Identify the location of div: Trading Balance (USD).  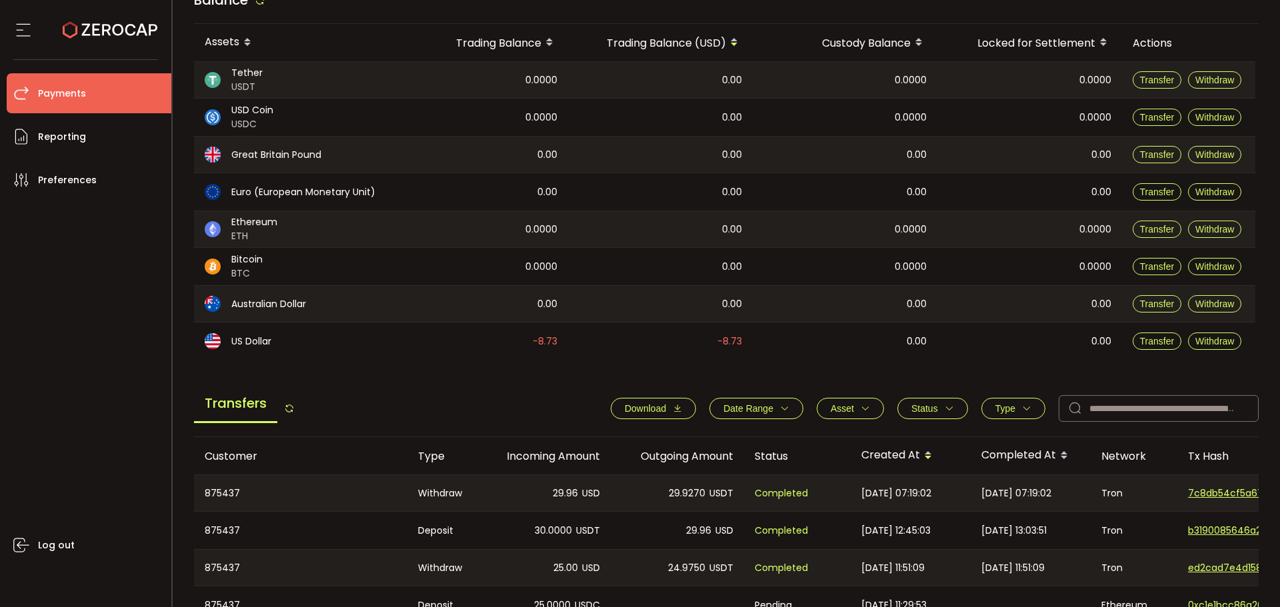
(660, 43).